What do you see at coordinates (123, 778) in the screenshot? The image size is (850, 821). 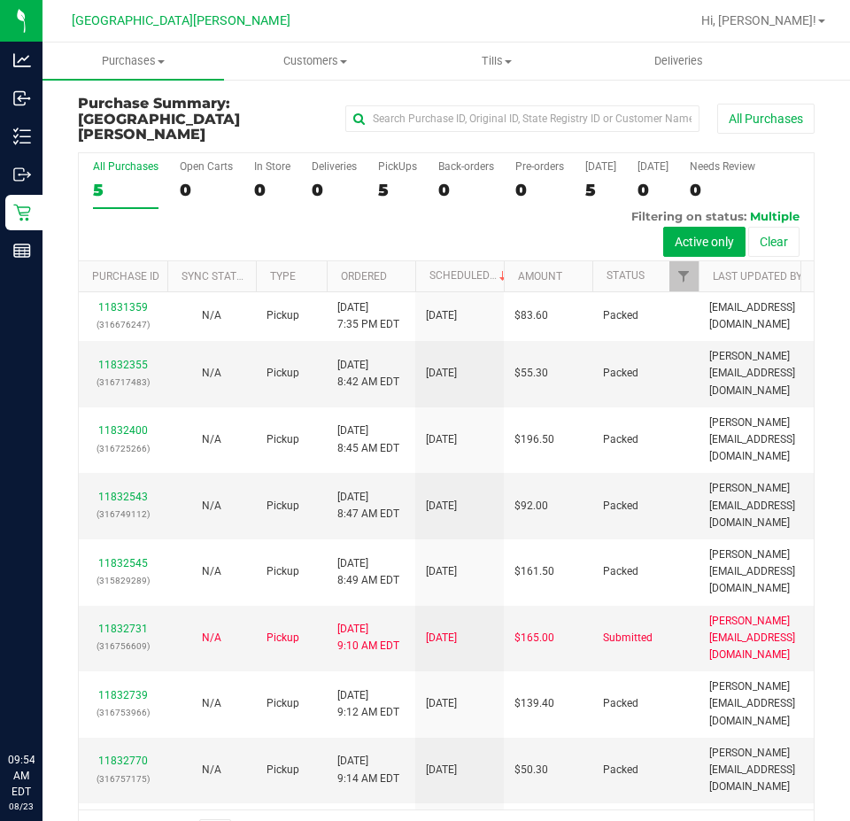 I see `p: (316757175)` at bounding box center [123, 778].